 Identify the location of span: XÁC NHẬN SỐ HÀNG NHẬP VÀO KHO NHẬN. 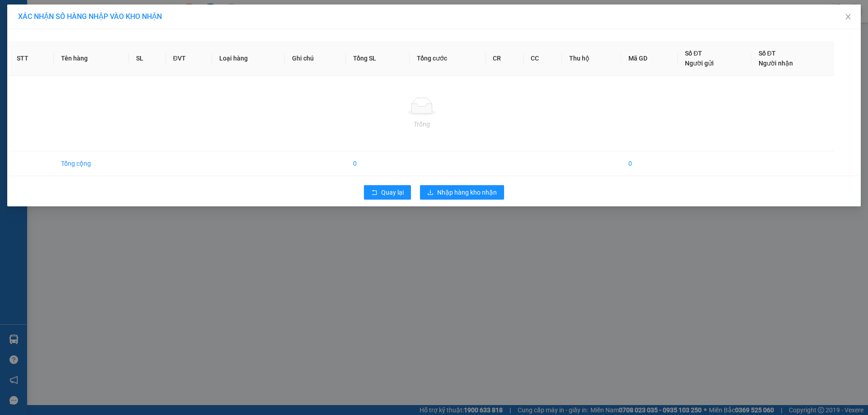
(90, 16).